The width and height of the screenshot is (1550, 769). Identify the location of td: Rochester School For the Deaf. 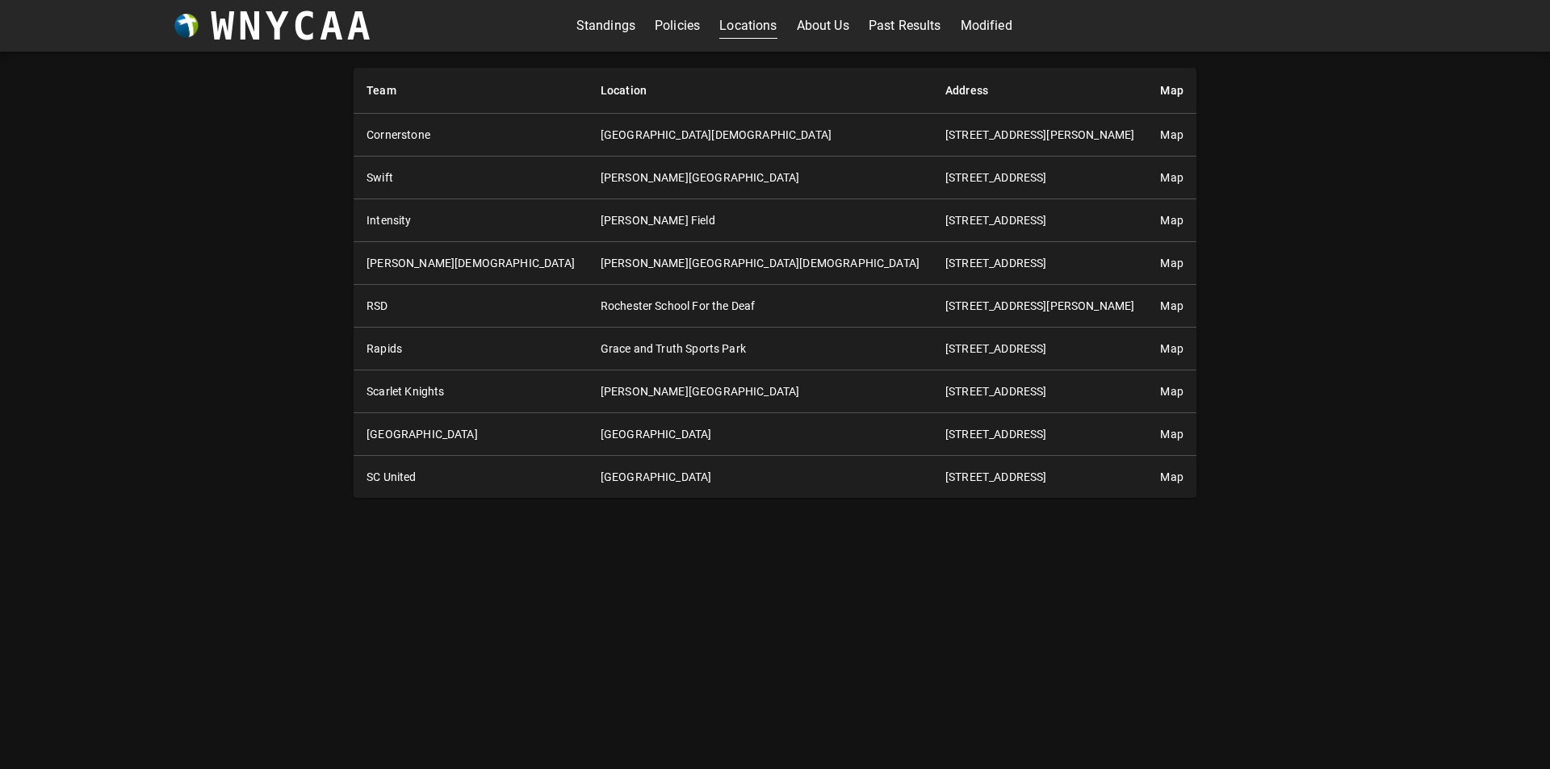
(760, 306).